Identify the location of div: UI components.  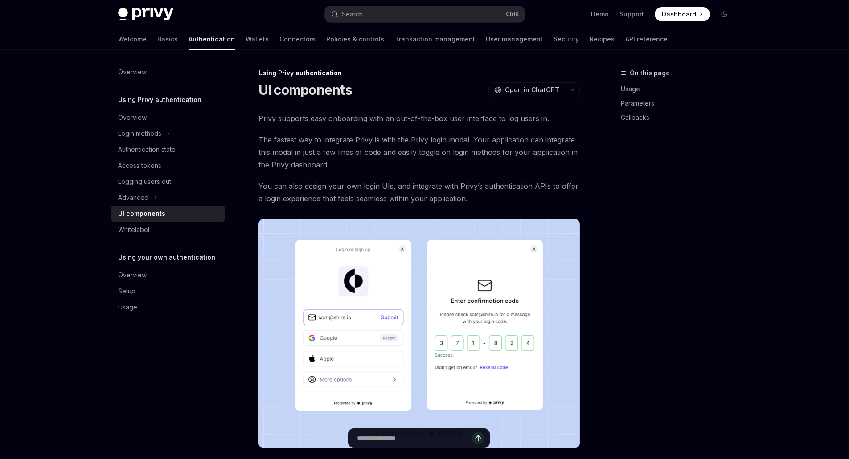
(142, 214).